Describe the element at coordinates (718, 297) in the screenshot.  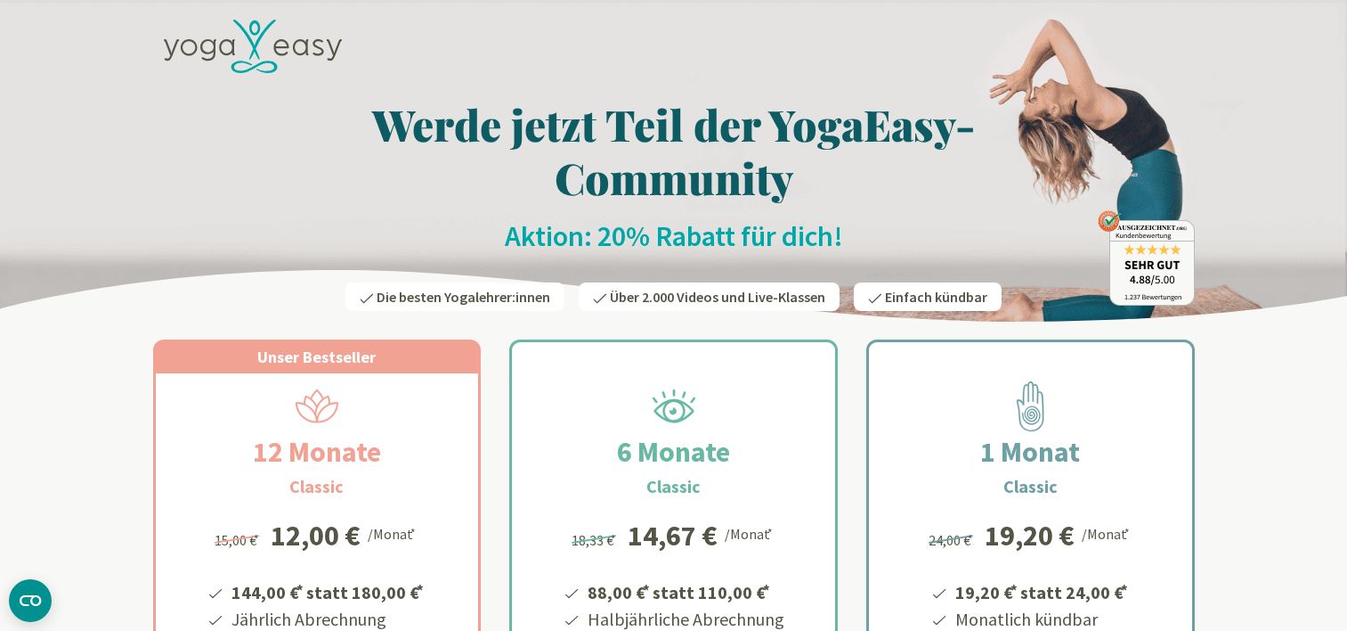
I see `span: Über 2.000 Videos und Live-Klassen` at that location.